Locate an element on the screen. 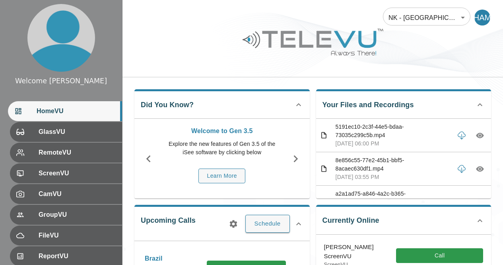  p: 5191ec10-2c3f-44e5-bdaa-73035c299c5b.mp4 is located at coordinates (393, 131).